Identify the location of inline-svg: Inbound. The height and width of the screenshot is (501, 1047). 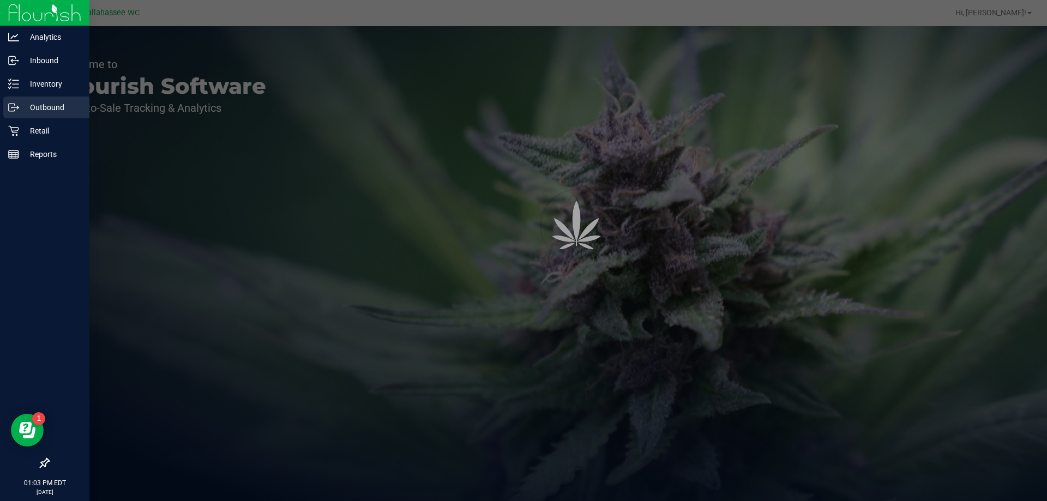
(14, 61).